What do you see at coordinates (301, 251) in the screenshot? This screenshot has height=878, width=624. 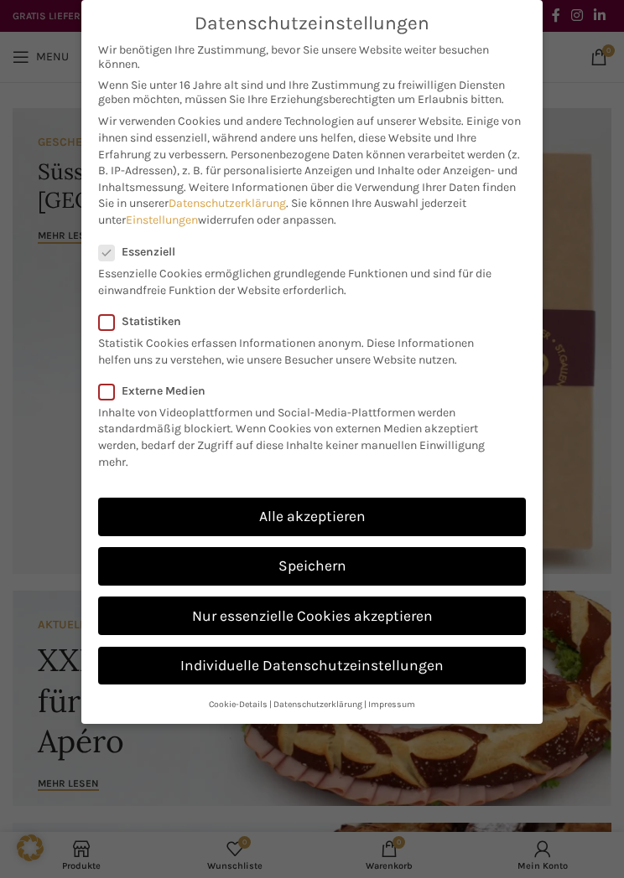 I see `label: Essenziell` at bounding box center [301, 251].